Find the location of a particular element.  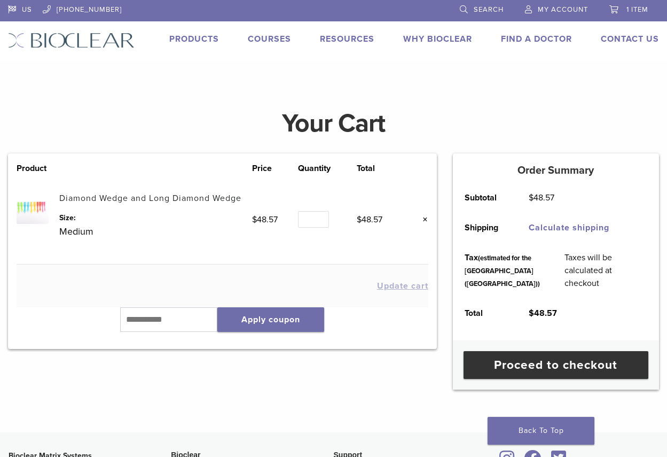

a: Calculate shipping is located at coordinates (569, 228).